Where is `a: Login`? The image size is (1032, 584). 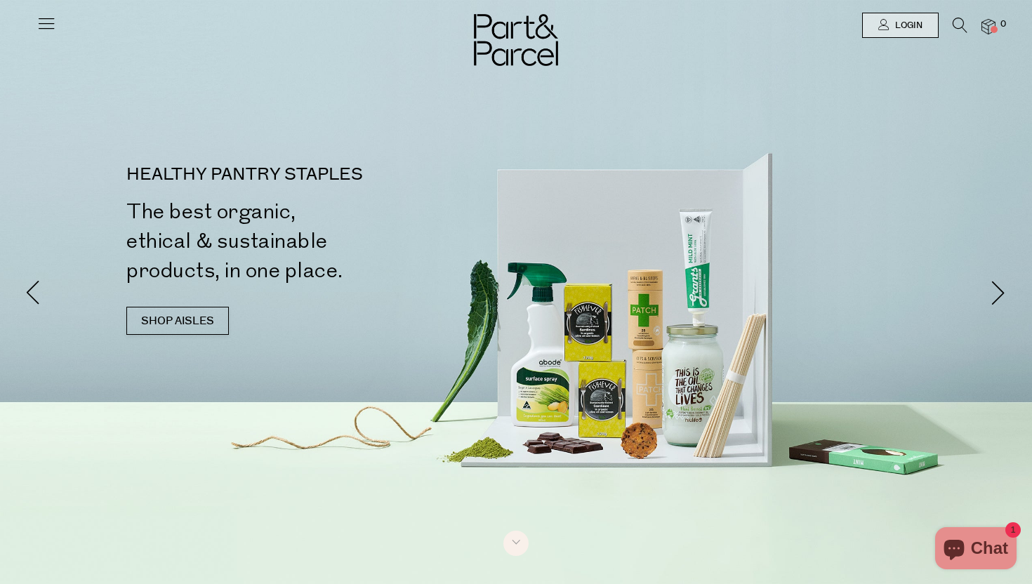 a: Login is located at coordinates (900, 25).